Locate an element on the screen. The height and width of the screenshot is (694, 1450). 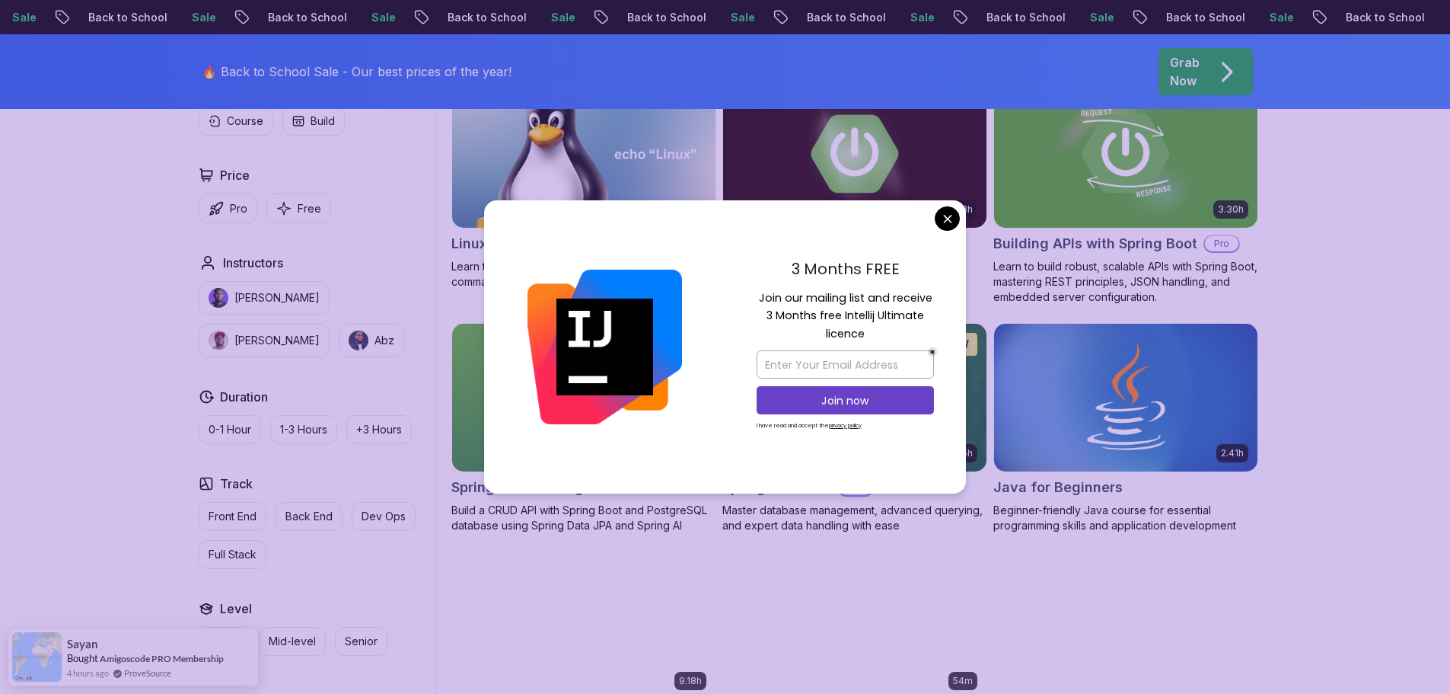
button: instructor imgAbz is located at coordinates (372, 340).